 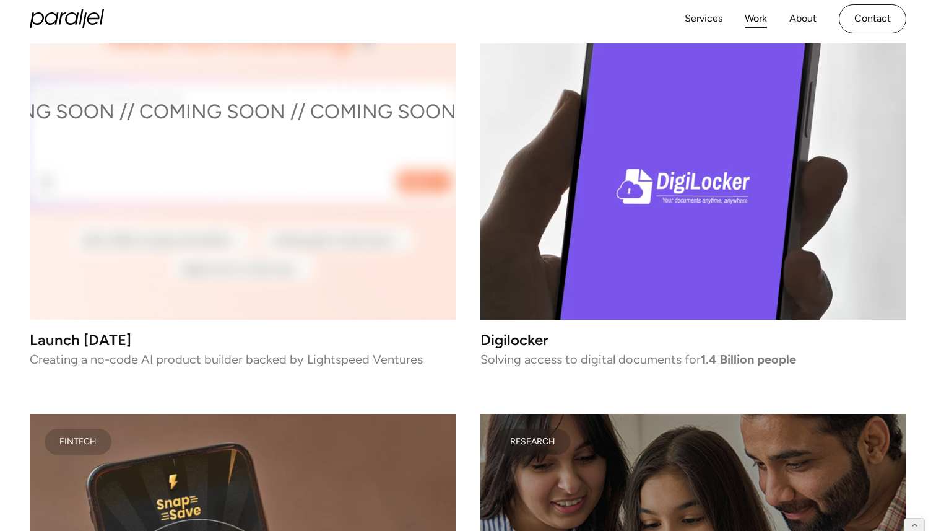 I want to click on a: Contact, so click(x=873, y=19).